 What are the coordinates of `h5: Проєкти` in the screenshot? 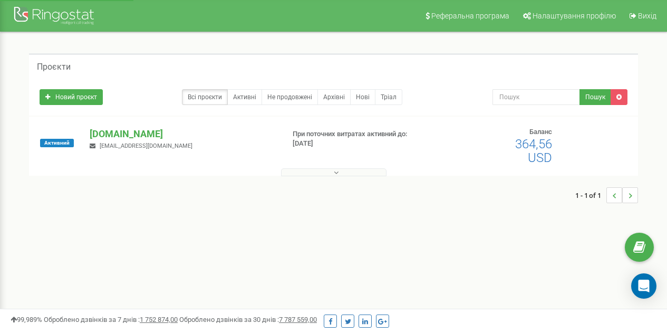 It's located at (54, 67).